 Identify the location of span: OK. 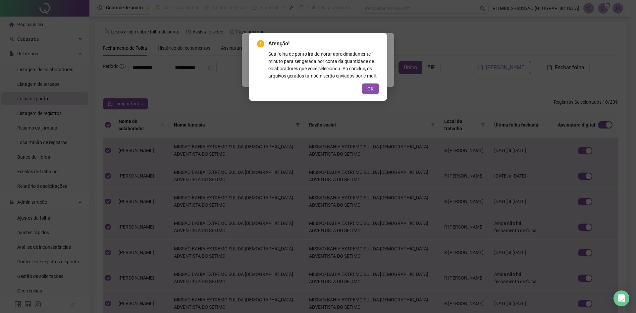
(370, 89).